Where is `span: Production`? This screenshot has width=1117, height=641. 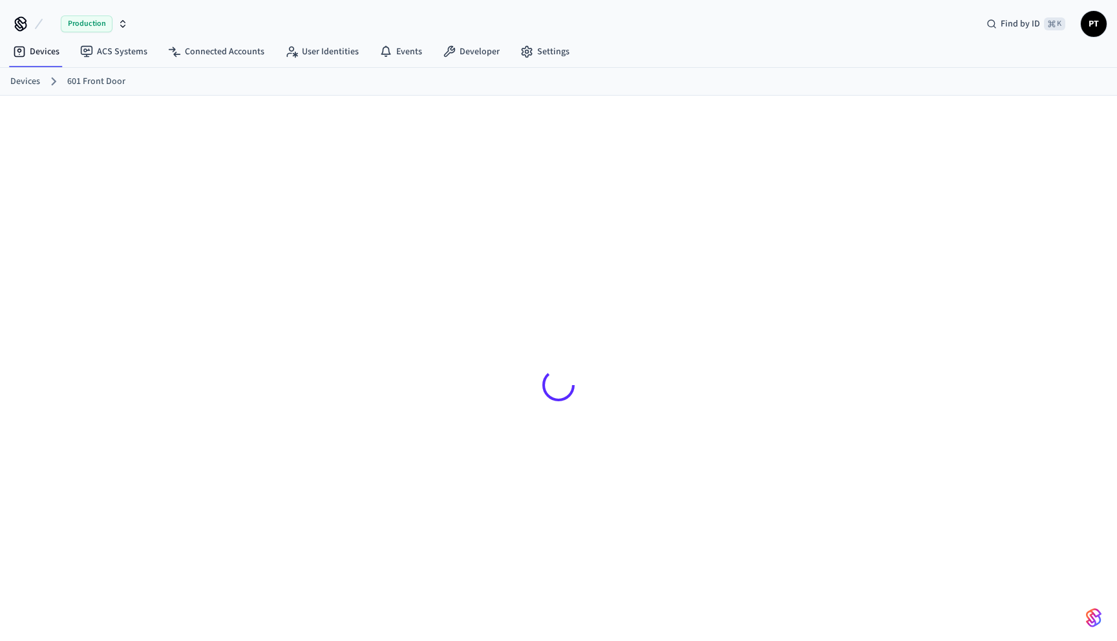 span: Production is located at coordinates (87, 24).